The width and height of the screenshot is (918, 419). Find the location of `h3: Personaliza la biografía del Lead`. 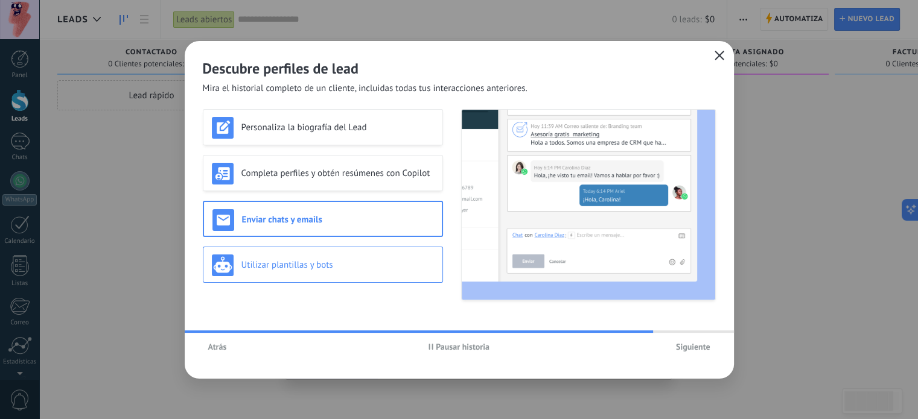

h3: Personaliza la biografía del Lead is located at coordinates (337, 127).